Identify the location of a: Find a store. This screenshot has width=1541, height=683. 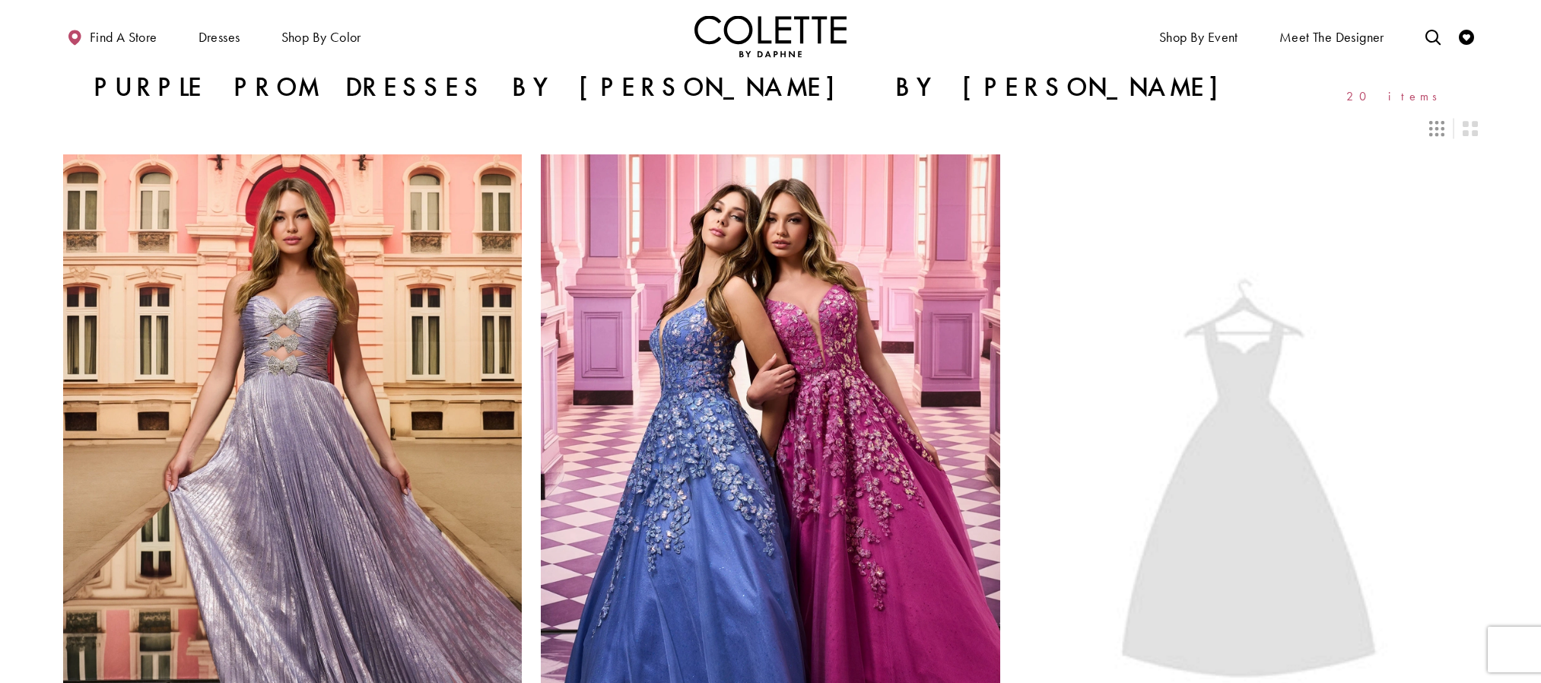
(112, 36).